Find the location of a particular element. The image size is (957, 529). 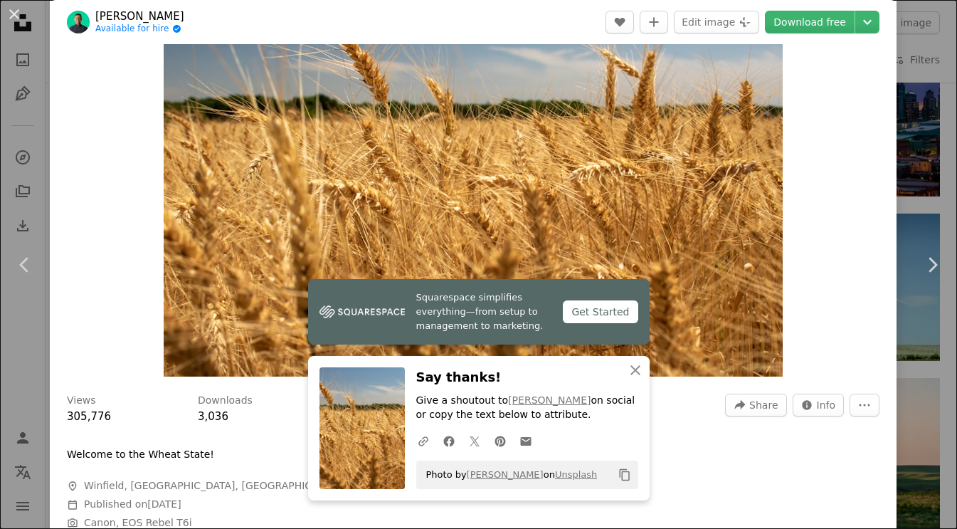

a: Squarespace simplifies everything—from setup to management to marketing.Get Started is located at coordinates (479, 312).